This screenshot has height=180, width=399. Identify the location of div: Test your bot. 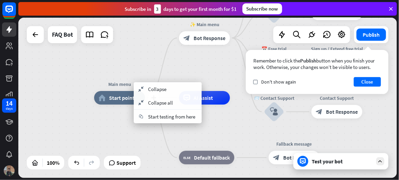
(342, 161).